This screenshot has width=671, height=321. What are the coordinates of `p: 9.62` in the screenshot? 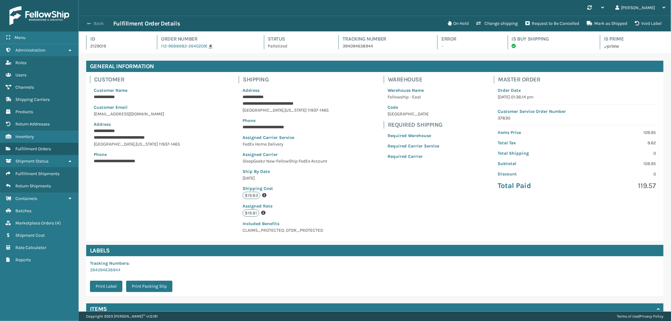 It's located at (618, 143).